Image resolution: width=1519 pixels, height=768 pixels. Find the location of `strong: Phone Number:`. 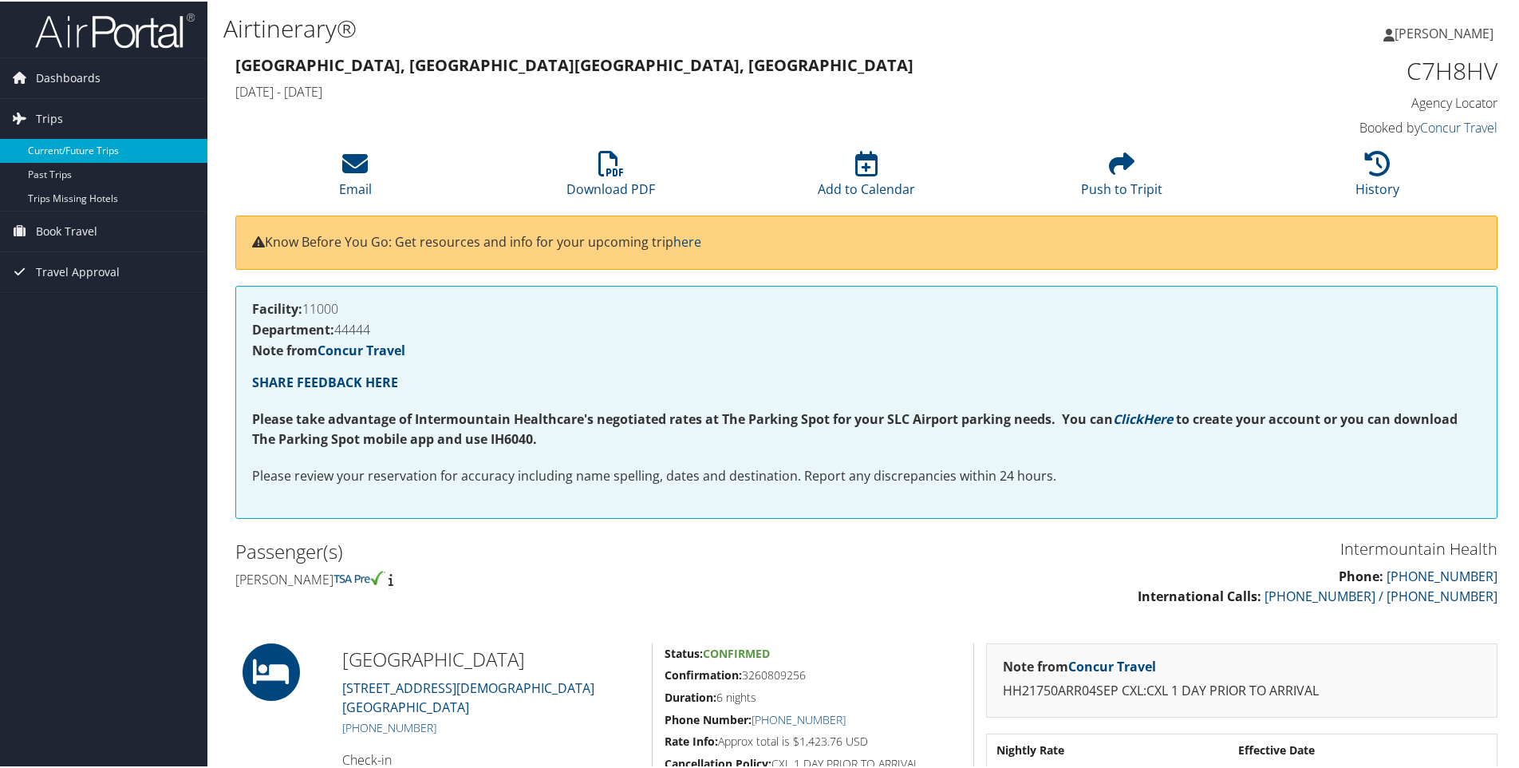

strong: Phone Number: is located at coordinates (708, 717).